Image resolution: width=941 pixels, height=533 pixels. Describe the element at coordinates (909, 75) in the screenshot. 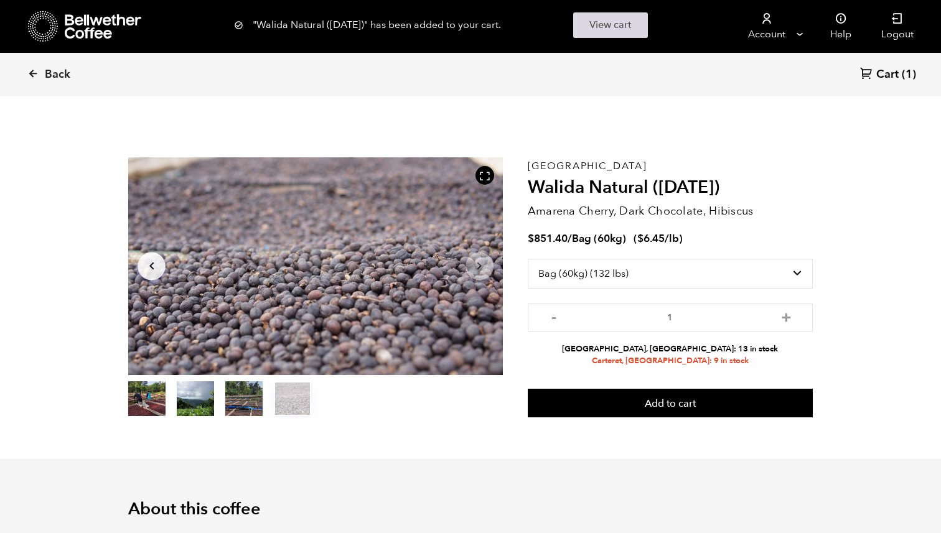

I see `span: (1)` at that location.